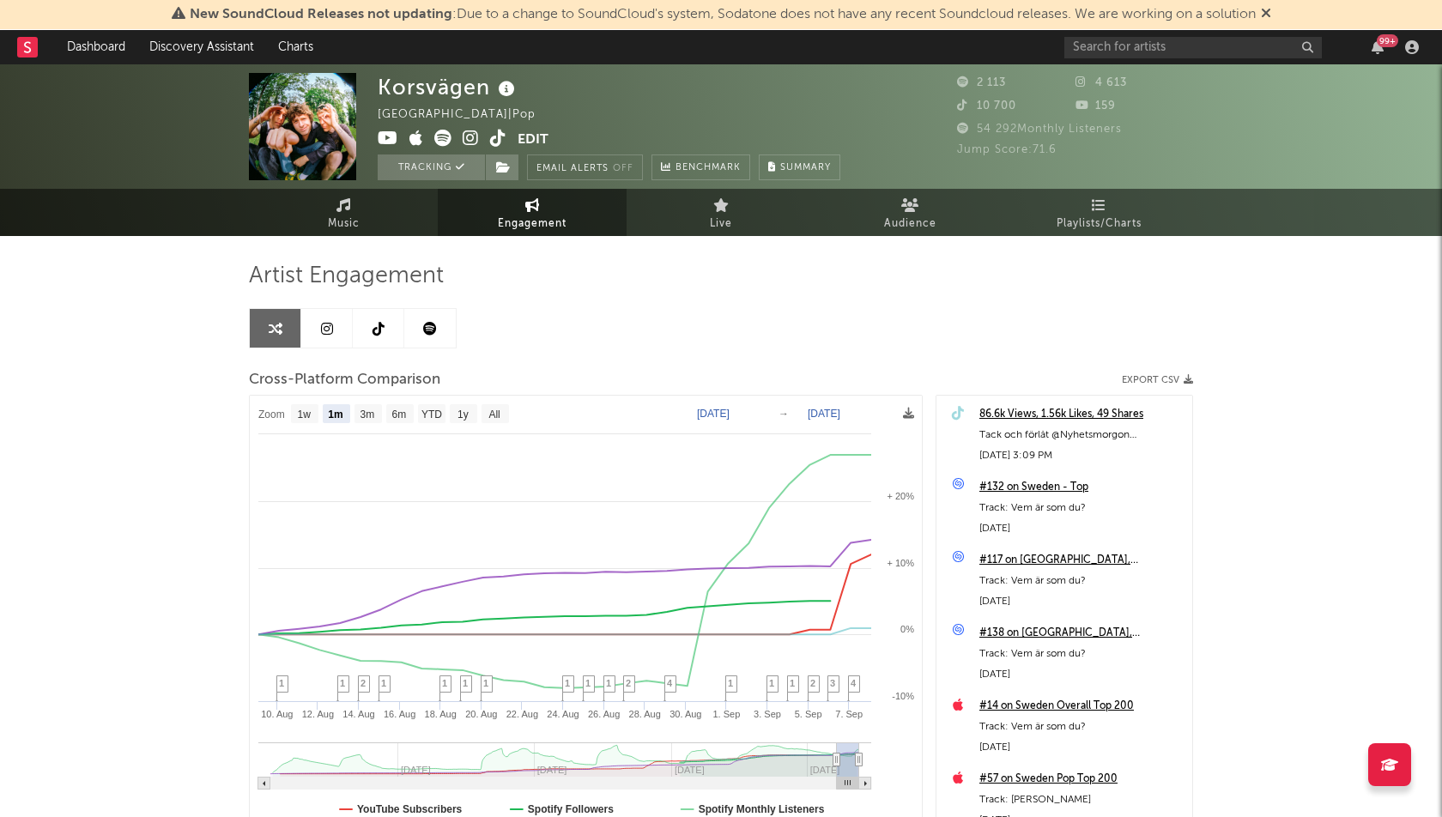 The image size is (1442, 817). Describe the element at coordinates (721, 212) in the screenshot. I see `a: Live` at that location.